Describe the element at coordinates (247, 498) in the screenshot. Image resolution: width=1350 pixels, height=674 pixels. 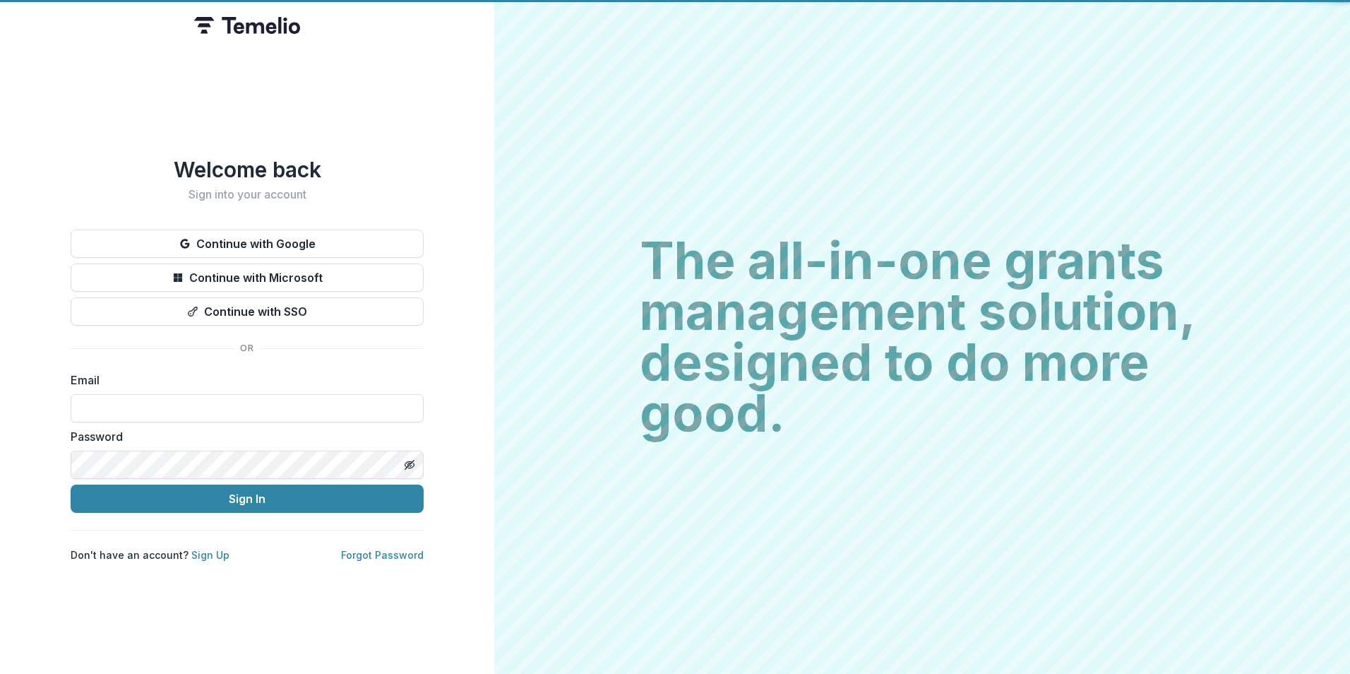
I see `button: Sign In` at that location.